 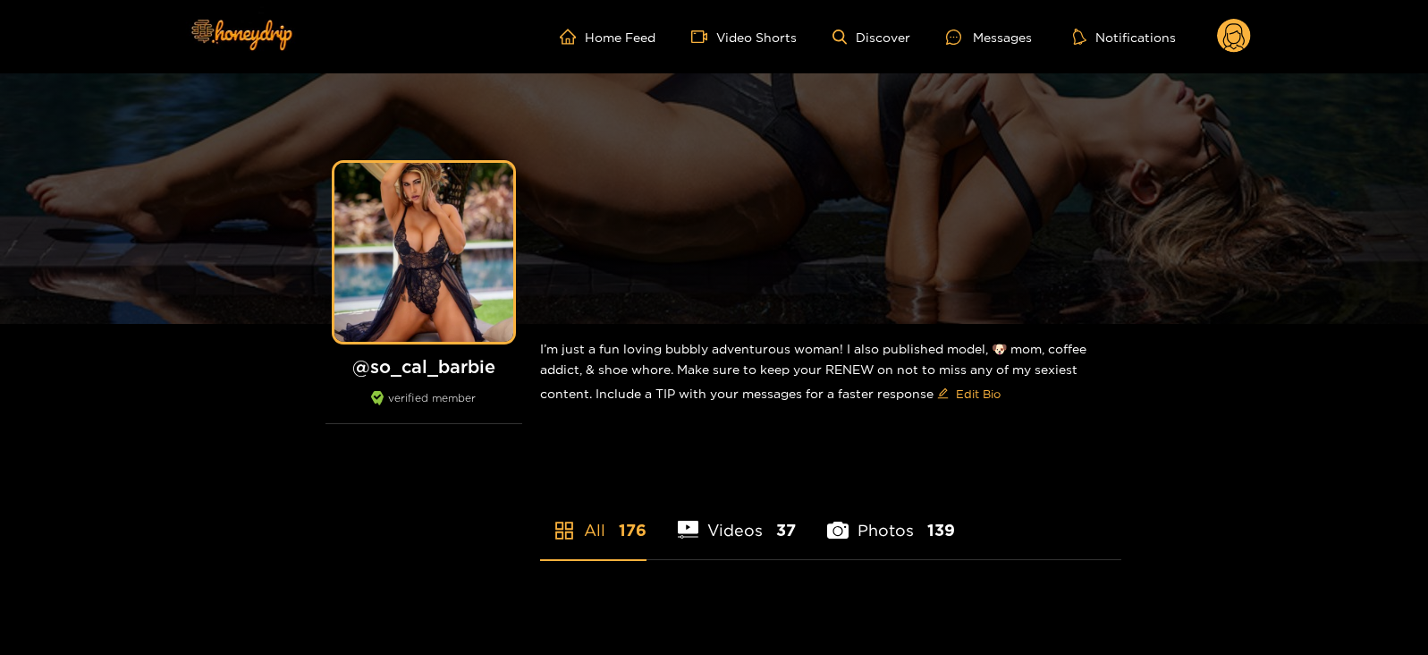 What do you see at coordinates (1124, 37) in the screenshot?
I see `button: Notifications` at bounding box center [1124, 37].